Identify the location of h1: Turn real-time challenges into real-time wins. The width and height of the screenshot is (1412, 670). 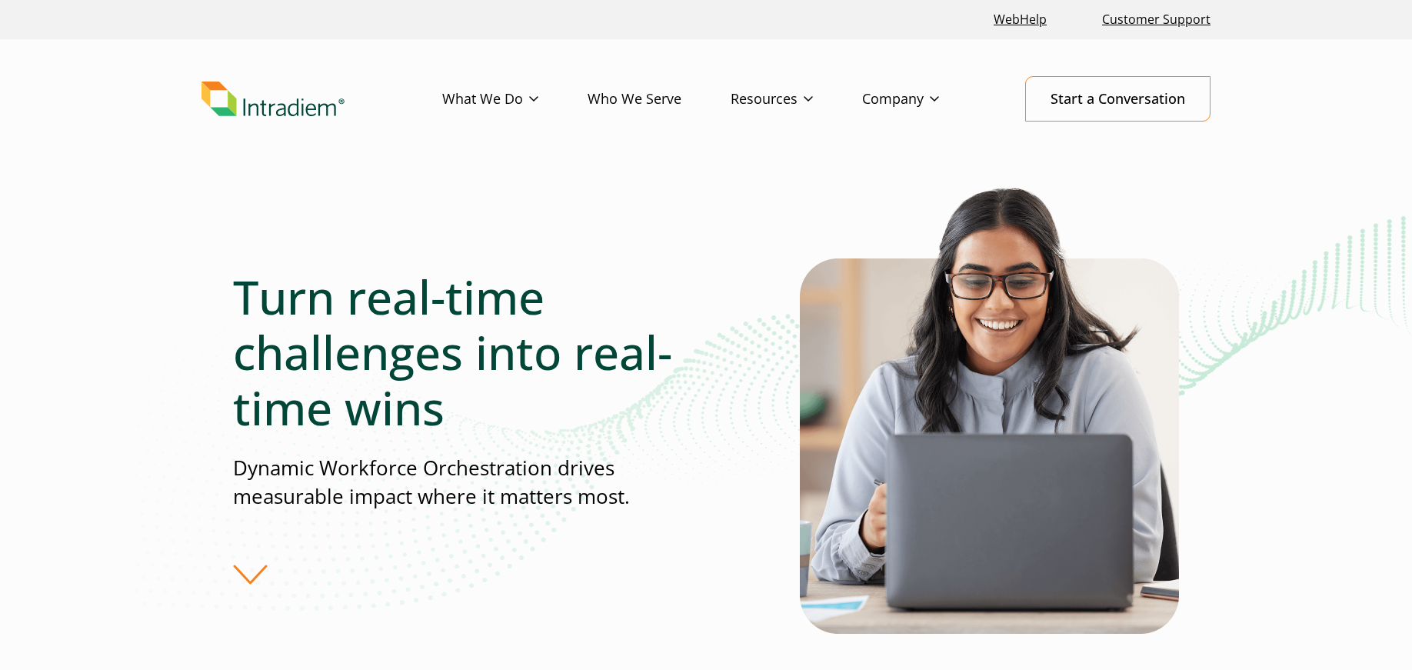
(469, 352).